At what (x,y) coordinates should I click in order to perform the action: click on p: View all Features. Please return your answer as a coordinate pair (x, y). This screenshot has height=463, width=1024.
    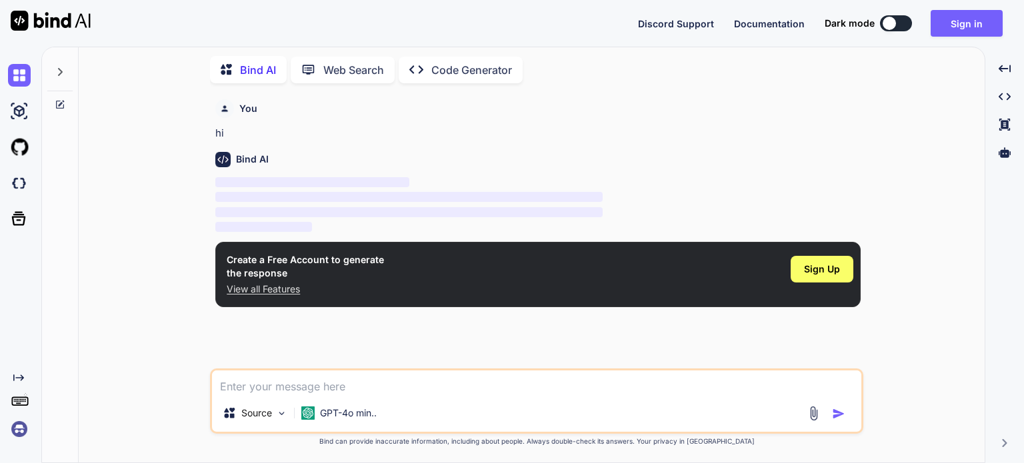
    Looking at the image, I should click on (305, 289).